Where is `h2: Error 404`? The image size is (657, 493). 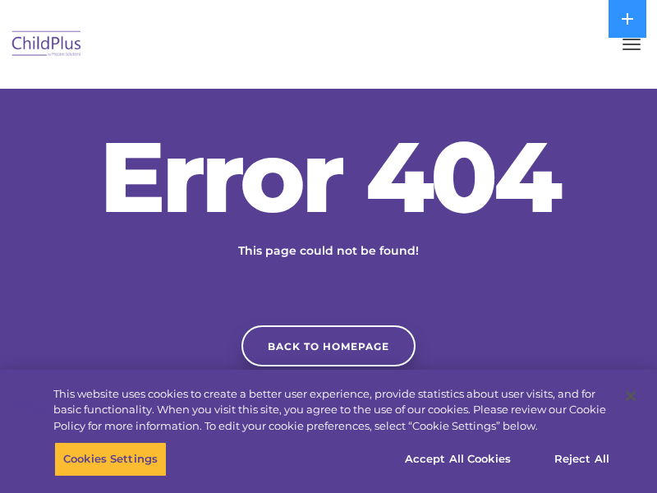
h2: Error 404 is located at coordinates (329, 177).